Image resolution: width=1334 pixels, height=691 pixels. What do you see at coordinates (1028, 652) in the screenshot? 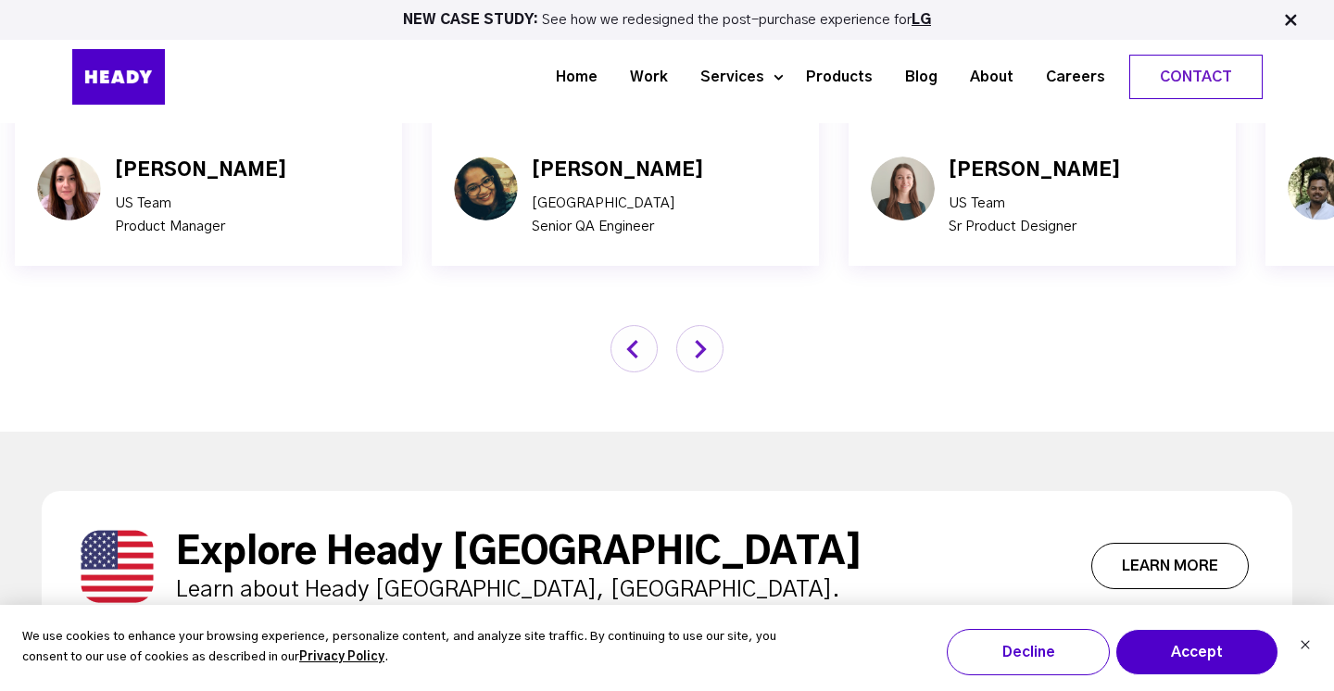
I see `button: Decline` at bounding box center [1028, 652].